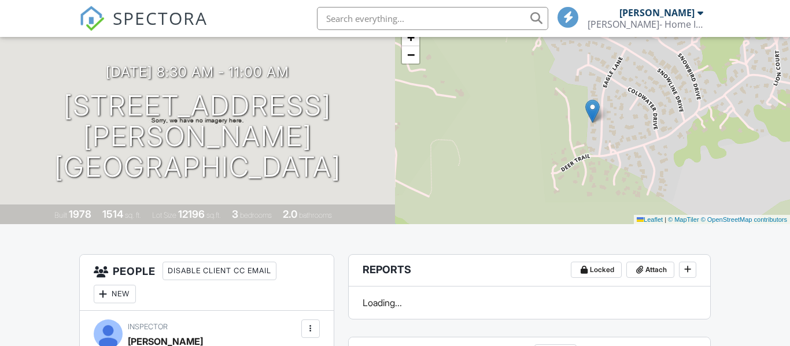 The image size is (790, 346). Describe the element at coordinates (143, 28) in the screenshot. I see `a: SPECTORA` at that location.